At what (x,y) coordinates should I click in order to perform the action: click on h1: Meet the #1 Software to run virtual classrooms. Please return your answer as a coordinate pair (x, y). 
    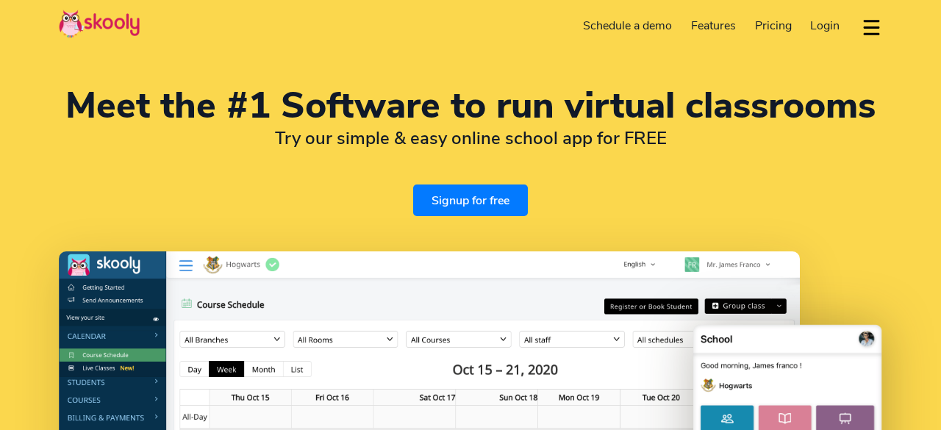
    Looking at the image, I should click on (471, 106).